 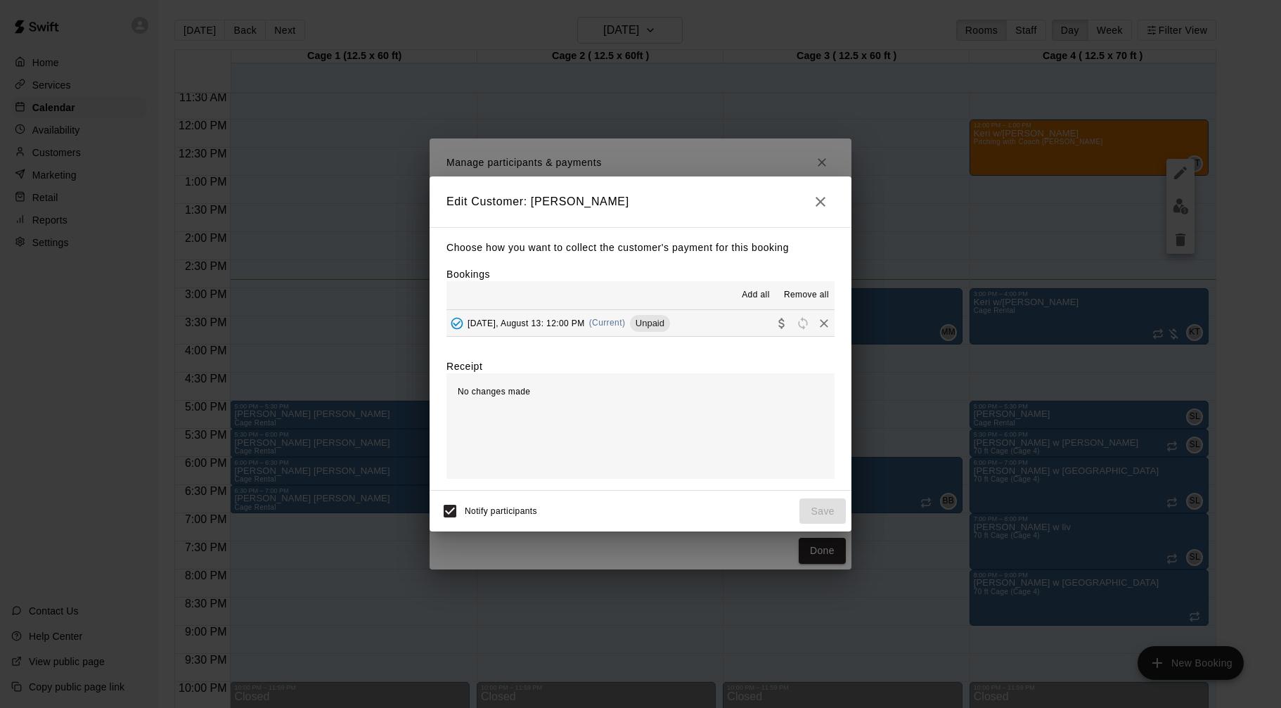 I want to click on button: Remove all, so click(x=806, y=295).